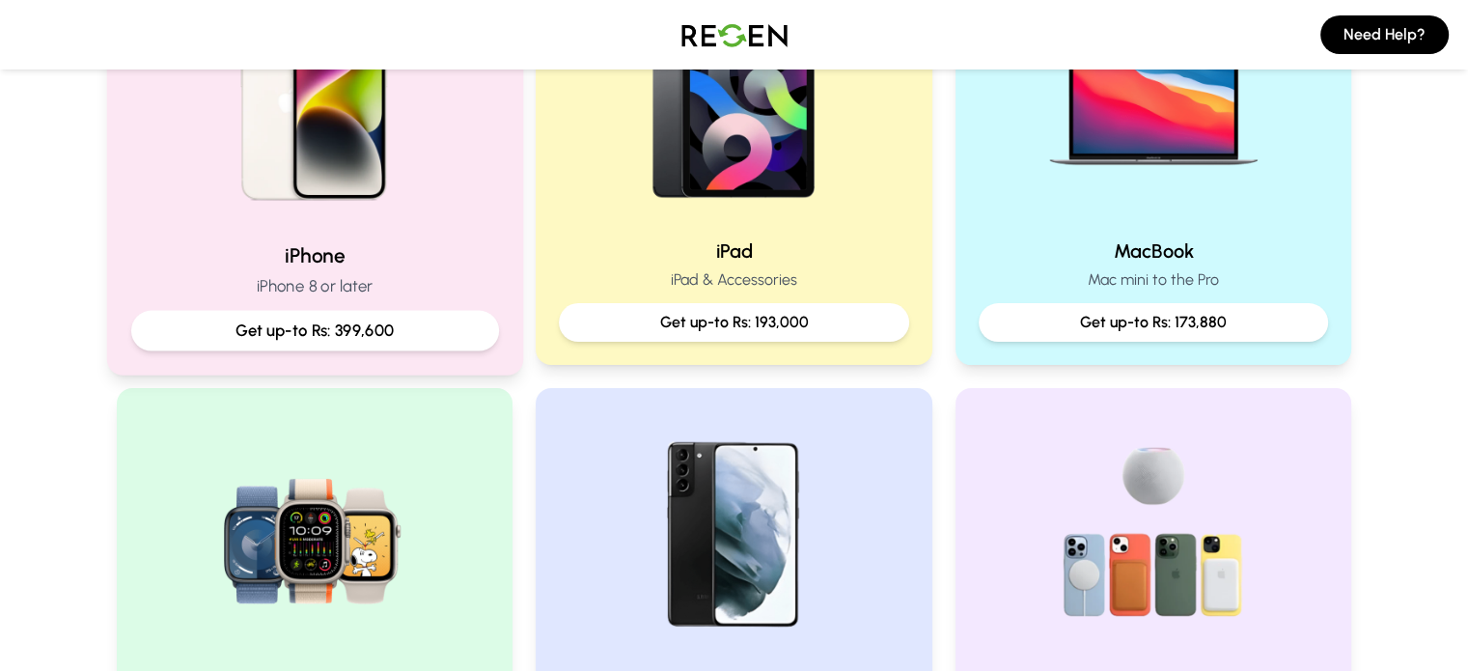  What do you see at coordinates (314, 330) in the screenshot?
I see `p: Get up-to Rs: 399,600` at bounding box center [314, 330].